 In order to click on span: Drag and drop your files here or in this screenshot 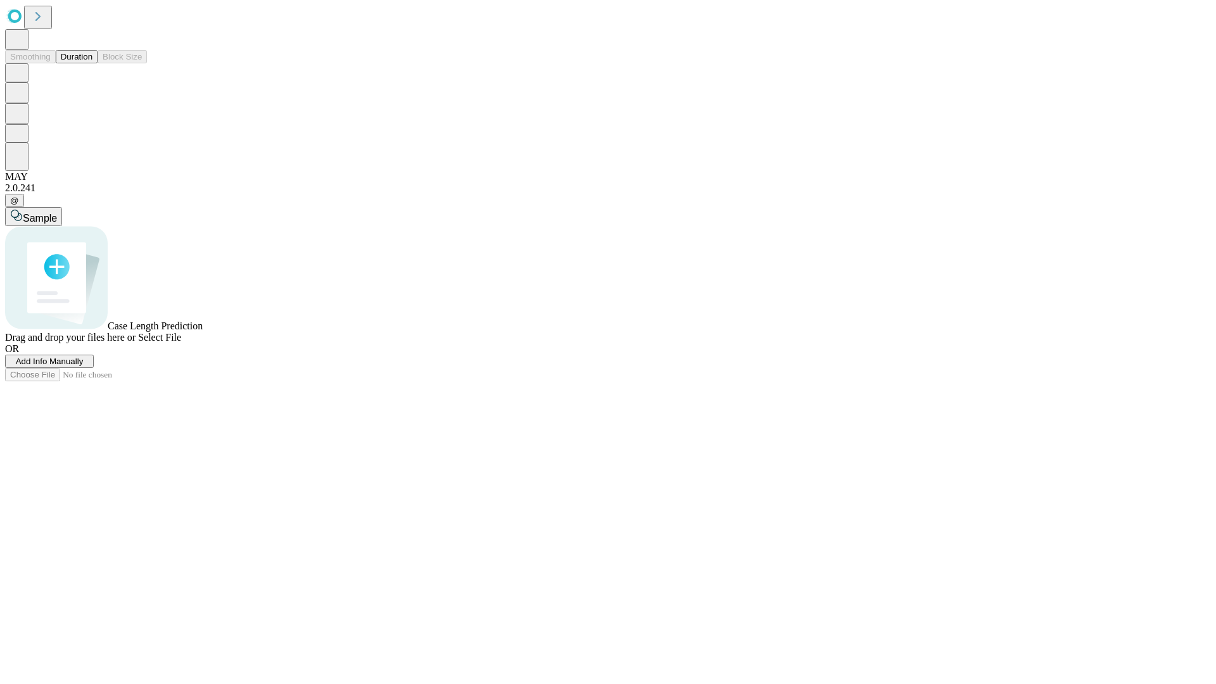, I will do `click(70, 337)`.